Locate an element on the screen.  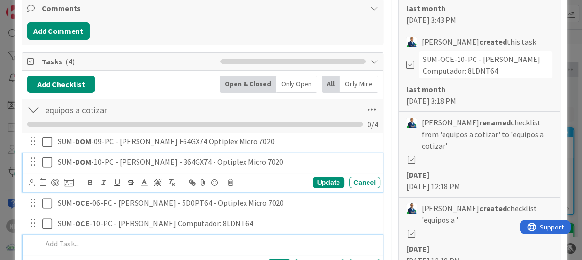
div: Only Mine is located at coordinates (359, 84).